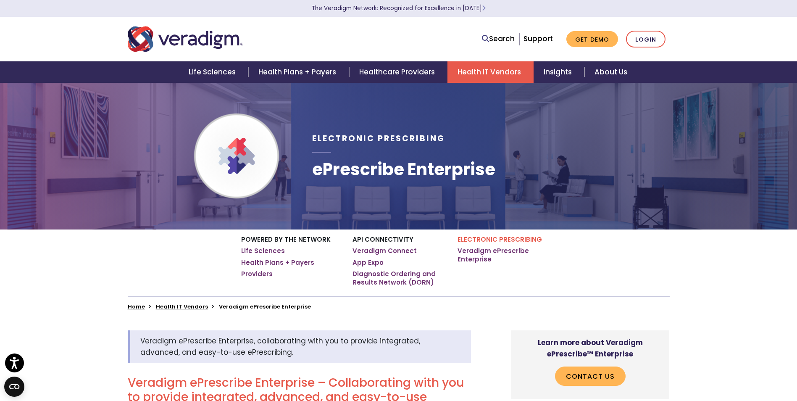 This screenshot has width=797, height=401. What do you see at coordinates (646, 39) in the screenshot?
I see `a: Login` at bounding box center [646, 39].